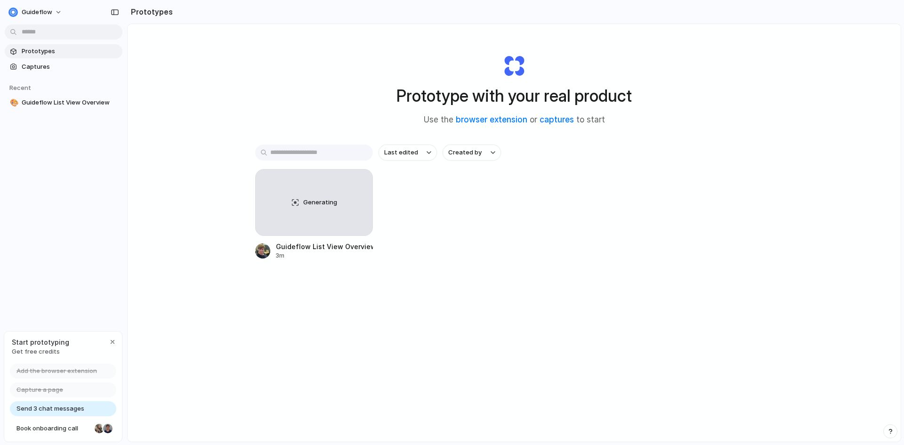 This screenshot has height=445, width=904. What do you see at coordinates (20, 88) in the screenshot?
I see `span: Recent` at bounding box center [20, 88].